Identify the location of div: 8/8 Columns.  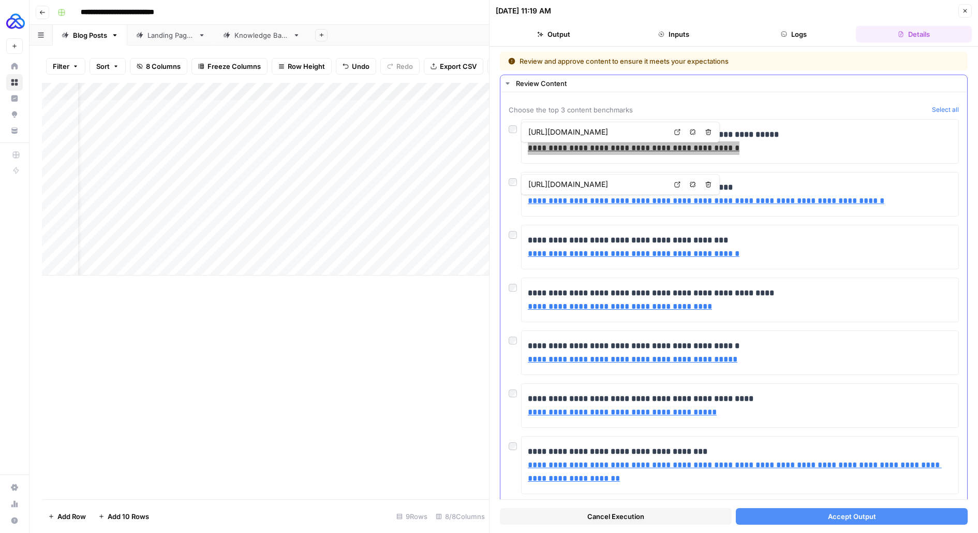
(460, 516).